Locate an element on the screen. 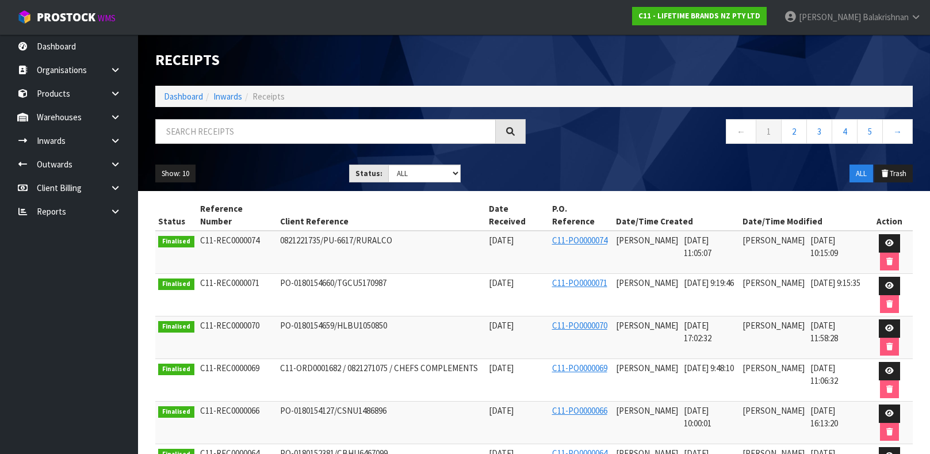  th: Reference Number is located at coordinates (237, 215).